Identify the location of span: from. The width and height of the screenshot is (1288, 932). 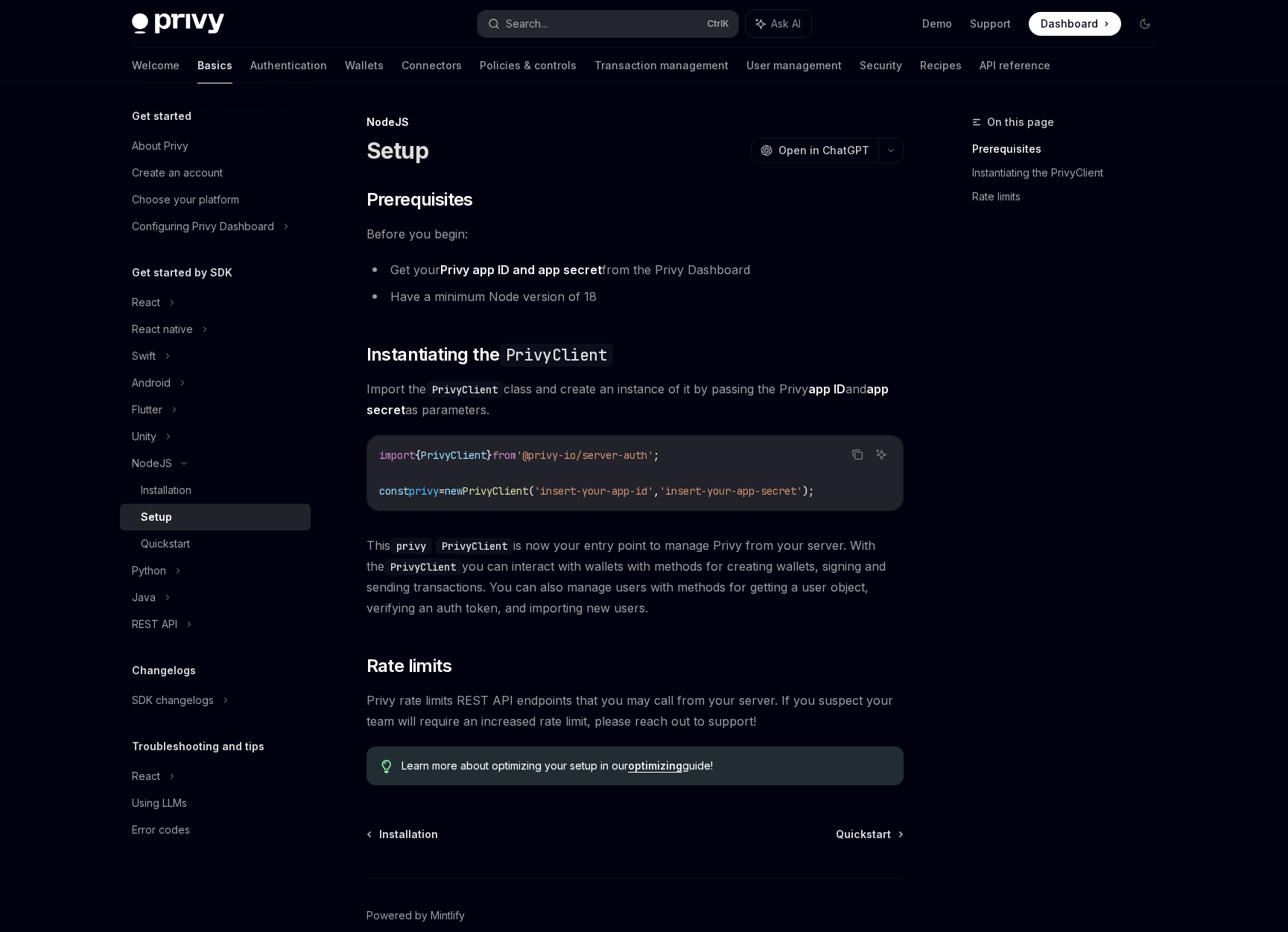
(504, 455).